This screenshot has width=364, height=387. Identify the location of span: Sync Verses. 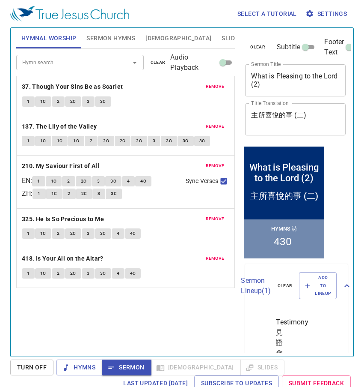
(202, 181).